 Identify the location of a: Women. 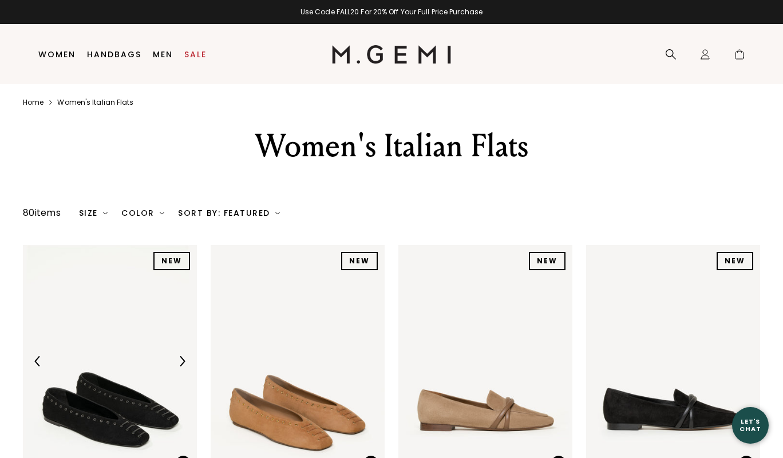
(57, 54).